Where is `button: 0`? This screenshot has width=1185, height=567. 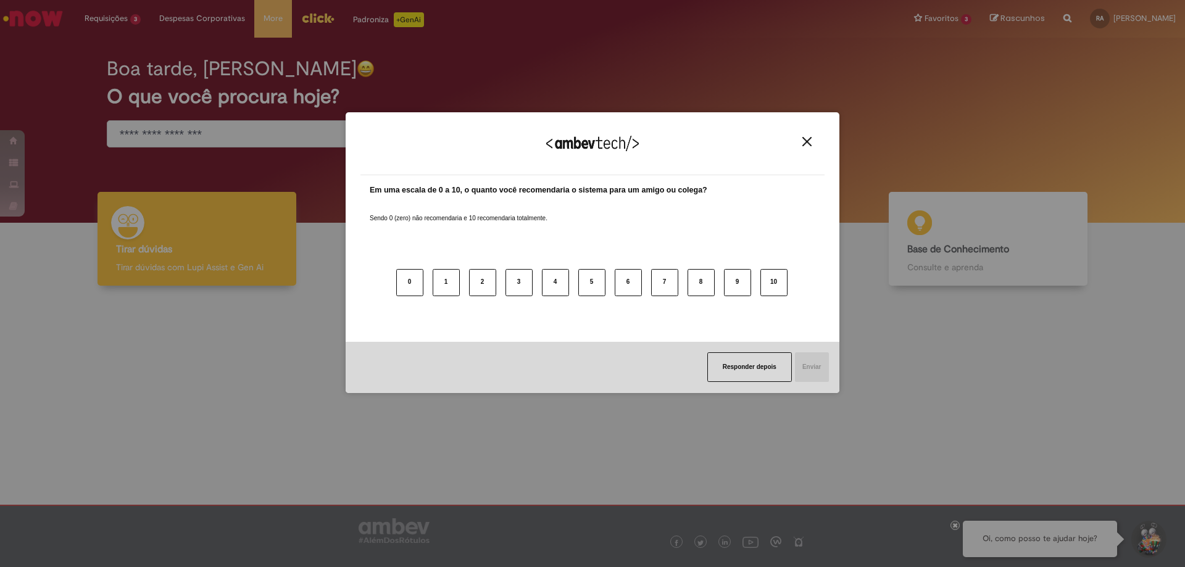 button: 0 is located at coordinates (410, 283).